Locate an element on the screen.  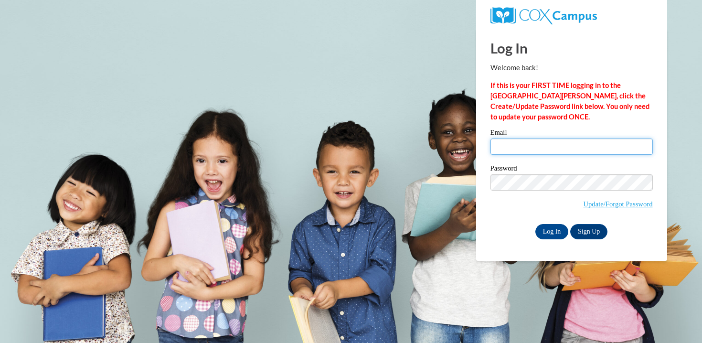
label: Email is located at coordinates (572, 134).